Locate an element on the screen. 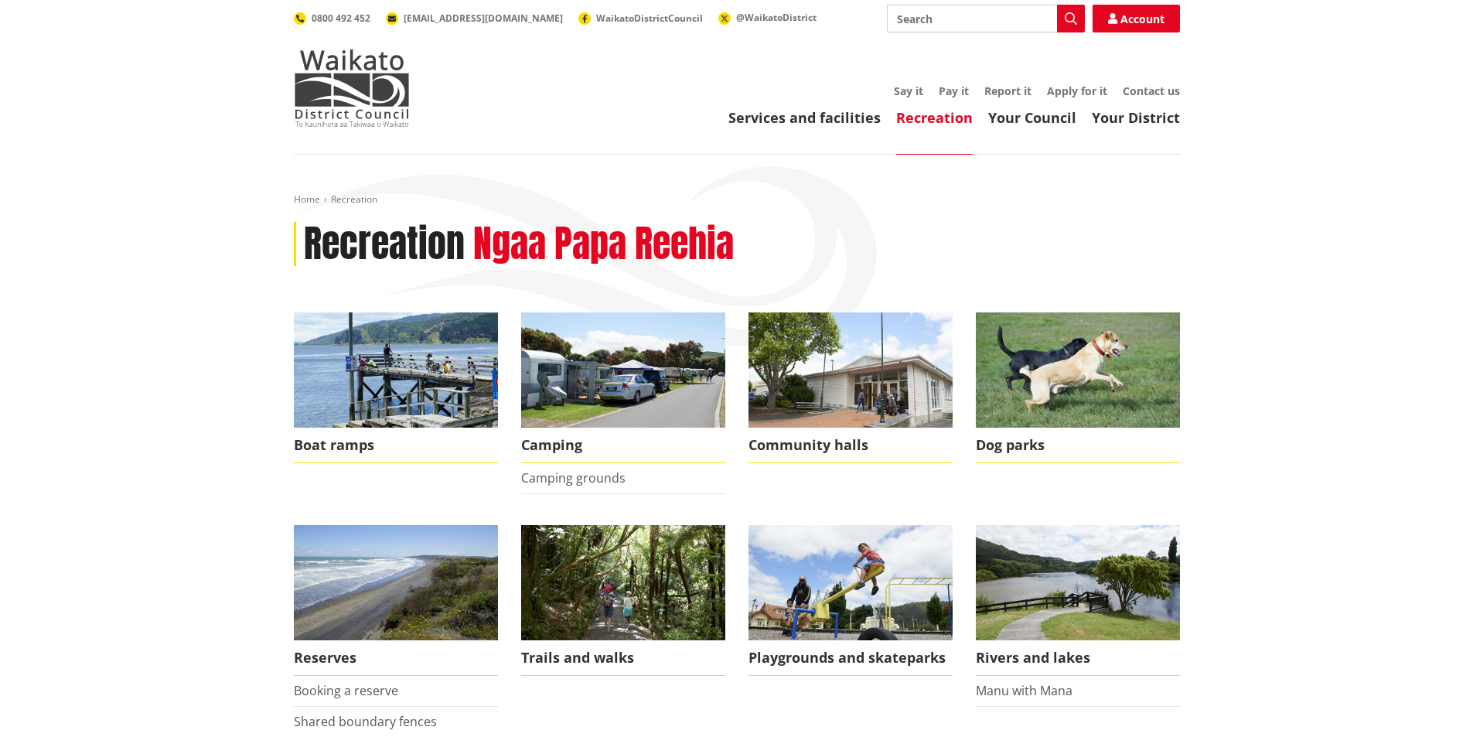 The image size is (1473, 737). input: Search input is located at coordinates (986, 19).